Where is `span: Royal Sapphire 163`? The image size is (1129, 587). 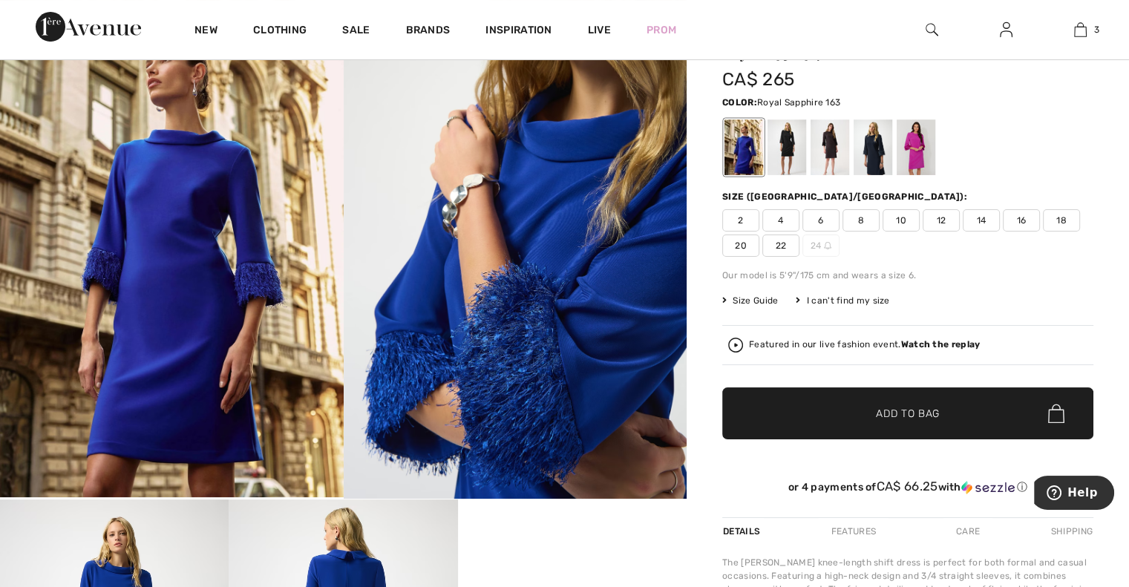
span: Royal Sapphire 163 is located at coordinates (799, 102).